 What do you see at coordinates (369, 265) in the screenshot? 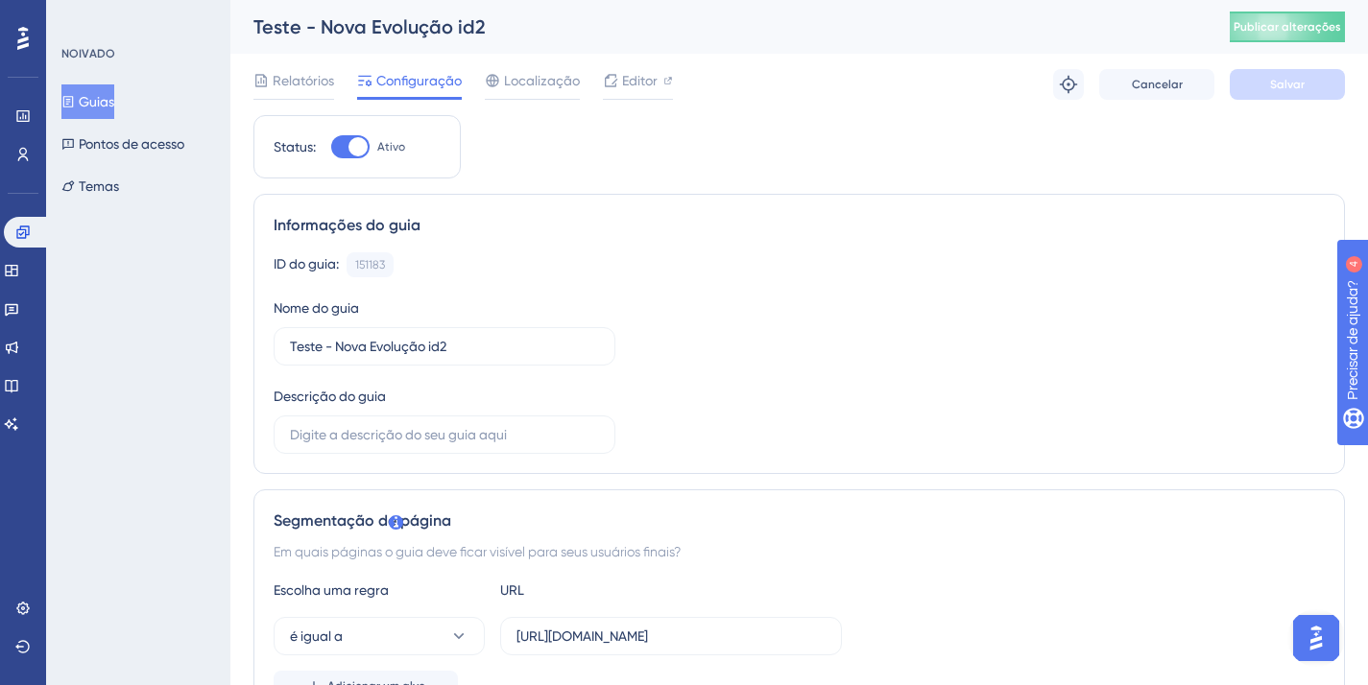
I see `font: 151183` at bounding box center [369, 265].